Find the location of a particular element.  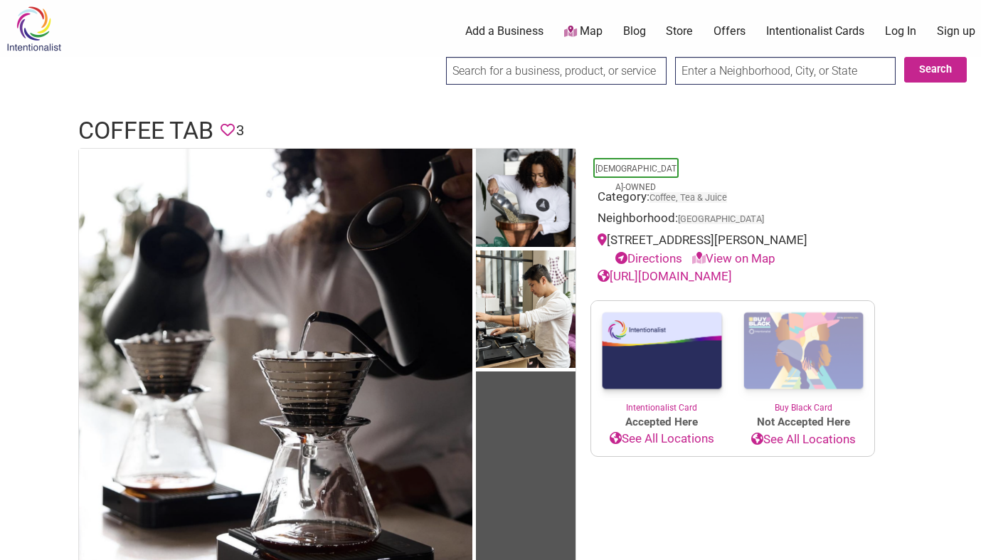

h1: Coffee Tab is located at coordinates (146, 131).